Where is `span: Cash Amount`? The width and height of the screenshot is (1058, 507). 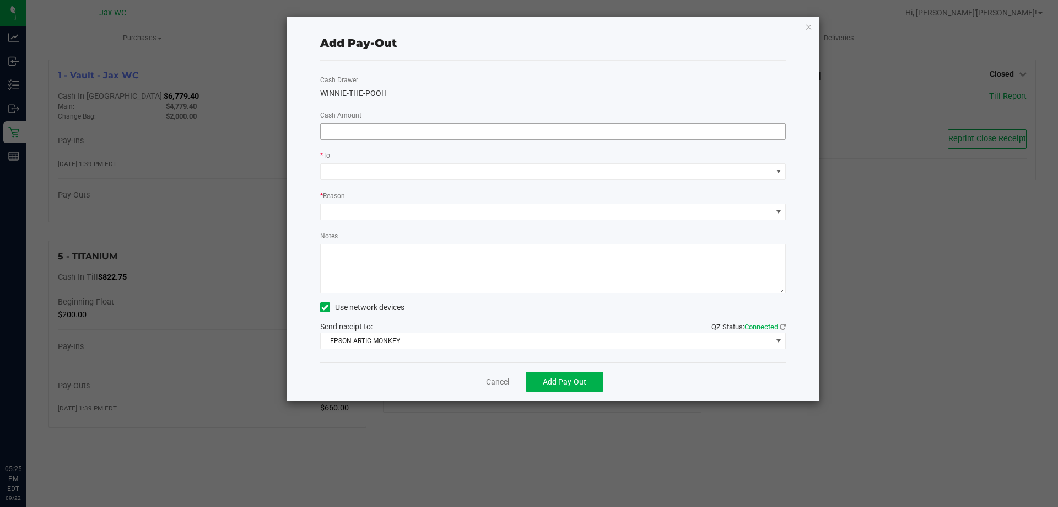 span: Cash Amount is located at coordinates (341, 115).